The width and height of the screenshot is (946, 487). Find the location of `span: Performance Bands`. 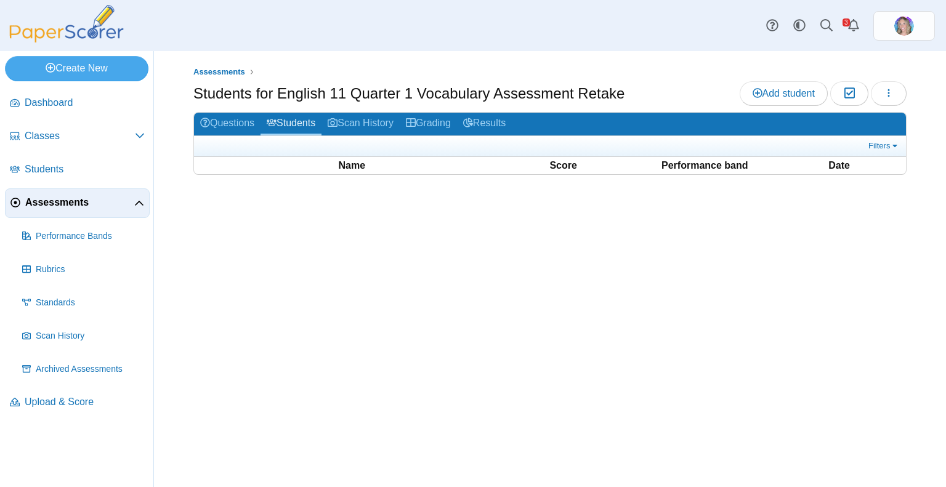

span: Performance Bands is located at coordinates (90, 237).